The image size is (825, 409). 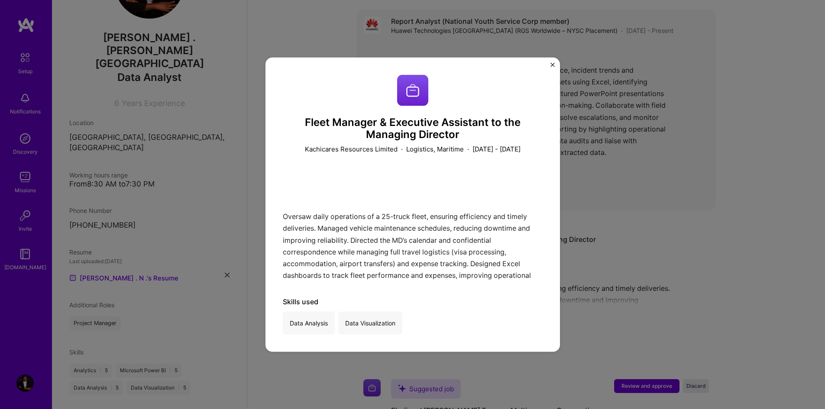 I want to click on div: Skills used, so click(x=413, y=302).